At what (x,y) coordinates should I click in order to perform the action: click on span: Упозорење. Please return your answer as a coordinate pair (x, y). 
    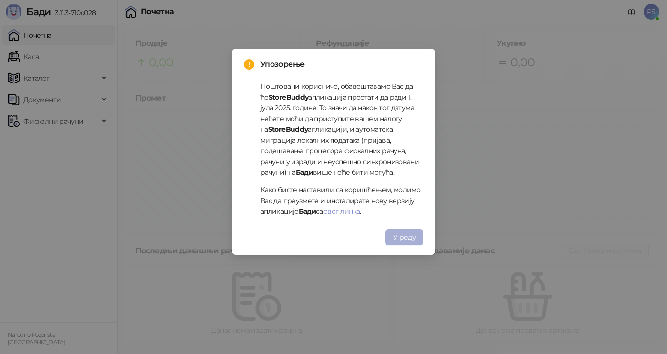
    Looking at the image, I should click on (342, 64).